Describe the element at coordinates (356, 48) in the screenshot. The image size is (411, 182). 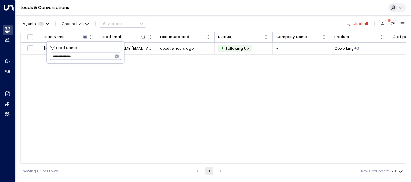
I see `div: Day office,Membership,Private Office` at that location.